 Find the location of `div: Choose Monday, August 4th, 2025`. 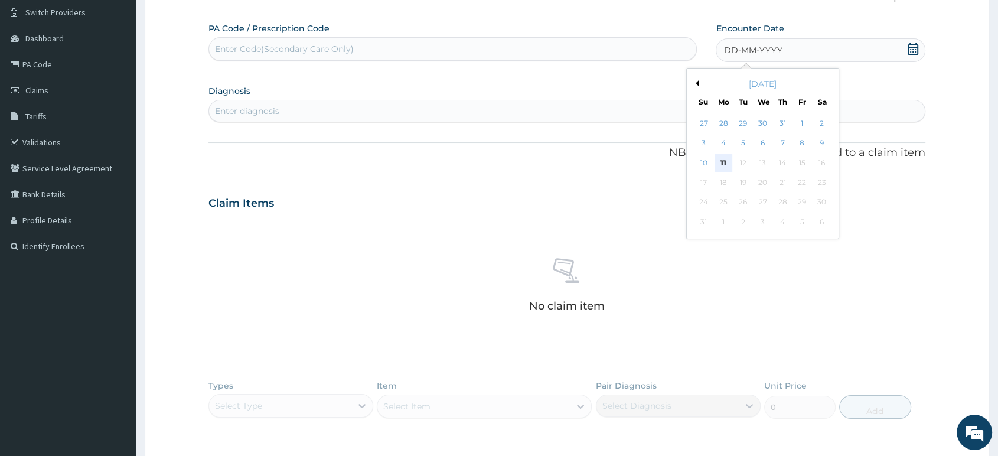

div: Choose Monday, August 4th, 2025 is located at coordinates (723, 143).